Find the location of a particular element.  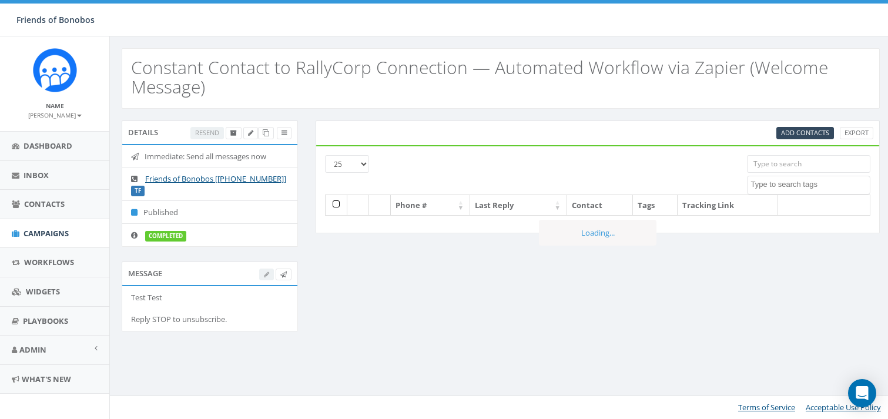

div: Message is located at coordinates (210, 273).